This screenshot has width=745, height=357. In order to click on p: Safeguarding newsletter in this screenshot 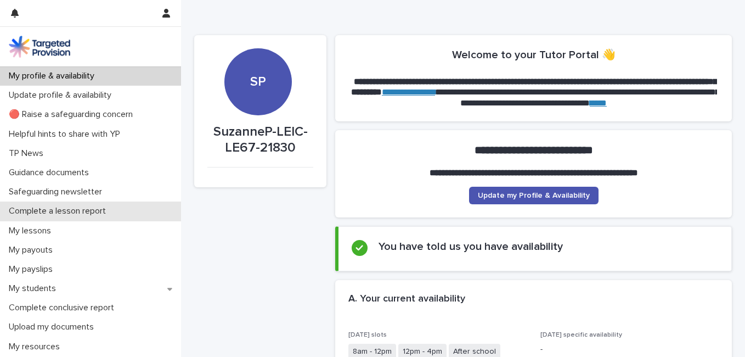, I will do `click(58, 192)`.